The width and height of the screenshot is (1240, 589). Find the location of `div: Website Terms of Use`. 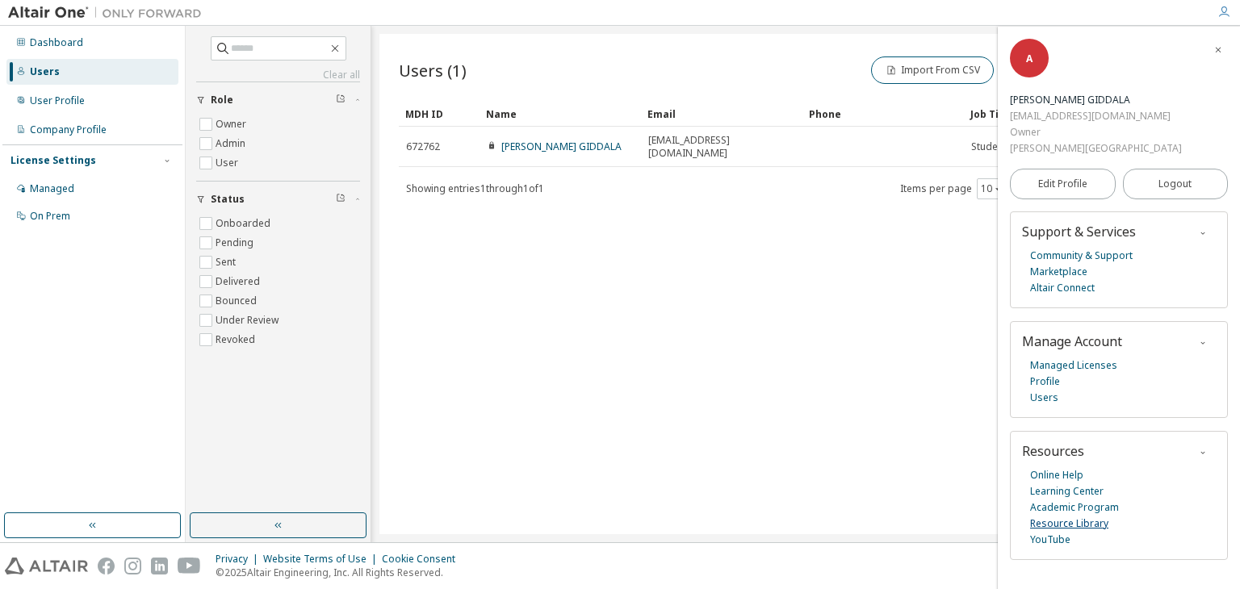

div: Website Terms of Use is located at coordinates (322, 560).